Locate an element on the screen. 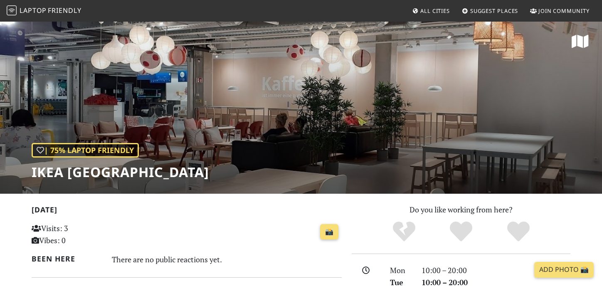 The height and width of the screenshot is (286, 602). div: Definitely! is located at coordinates (519, 232).